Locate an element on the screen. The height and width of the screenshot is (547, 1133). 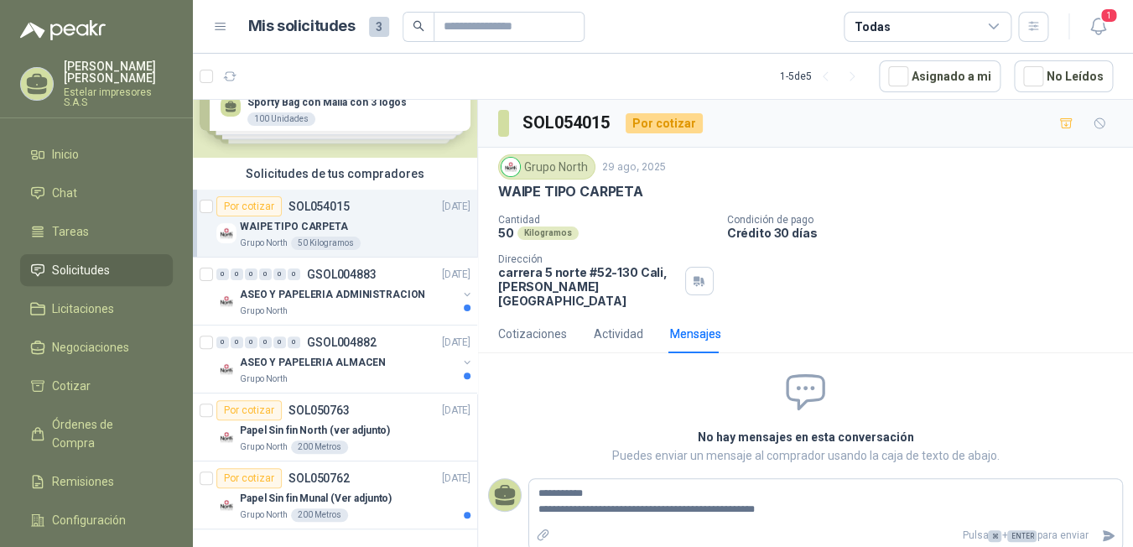
p: 29 ago, 2025 is located at coordinates (634, 167).